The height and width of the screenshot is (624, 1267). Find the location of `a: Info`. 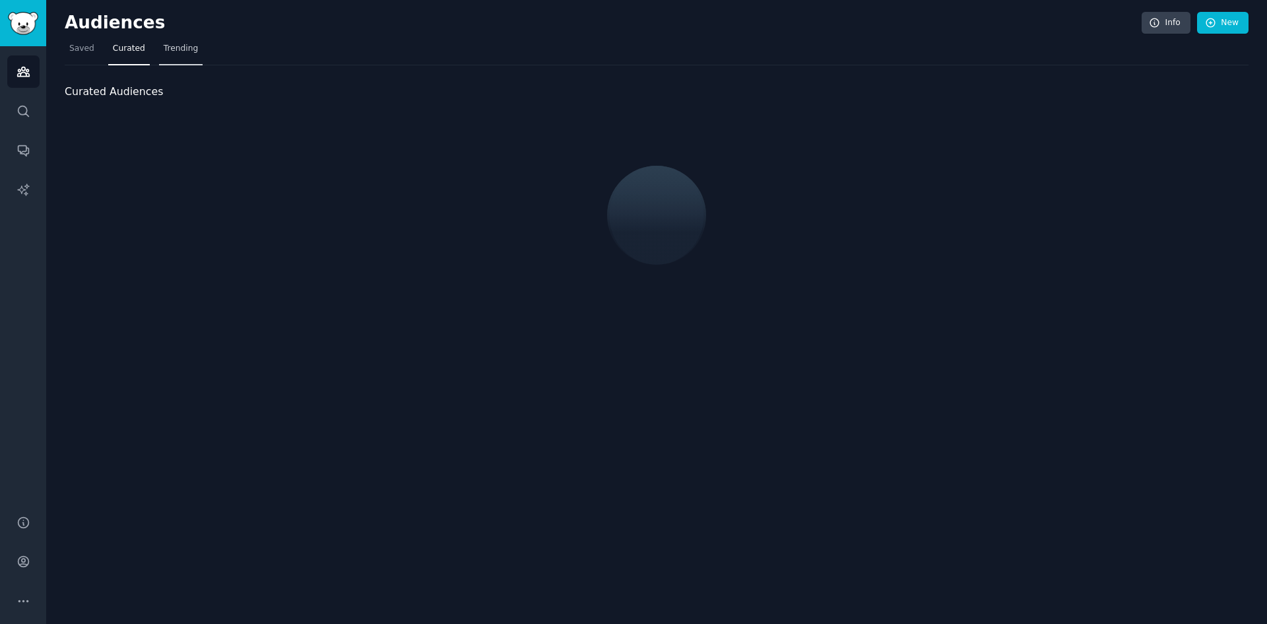

a: Info is located at coordinates (1166, 23).